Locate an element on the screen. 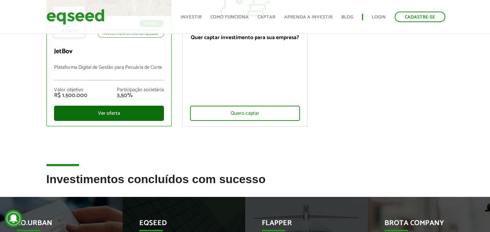 The image size is (490, 232). div: R$ 1.500.000 is located at coordinates (71, 96).